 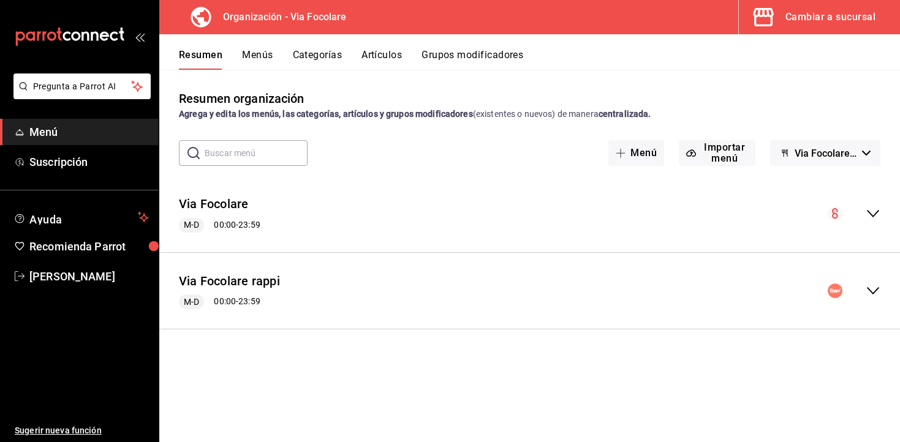 I want to click on button: Via Focolare - Borrador, so click(x=825, y=153).